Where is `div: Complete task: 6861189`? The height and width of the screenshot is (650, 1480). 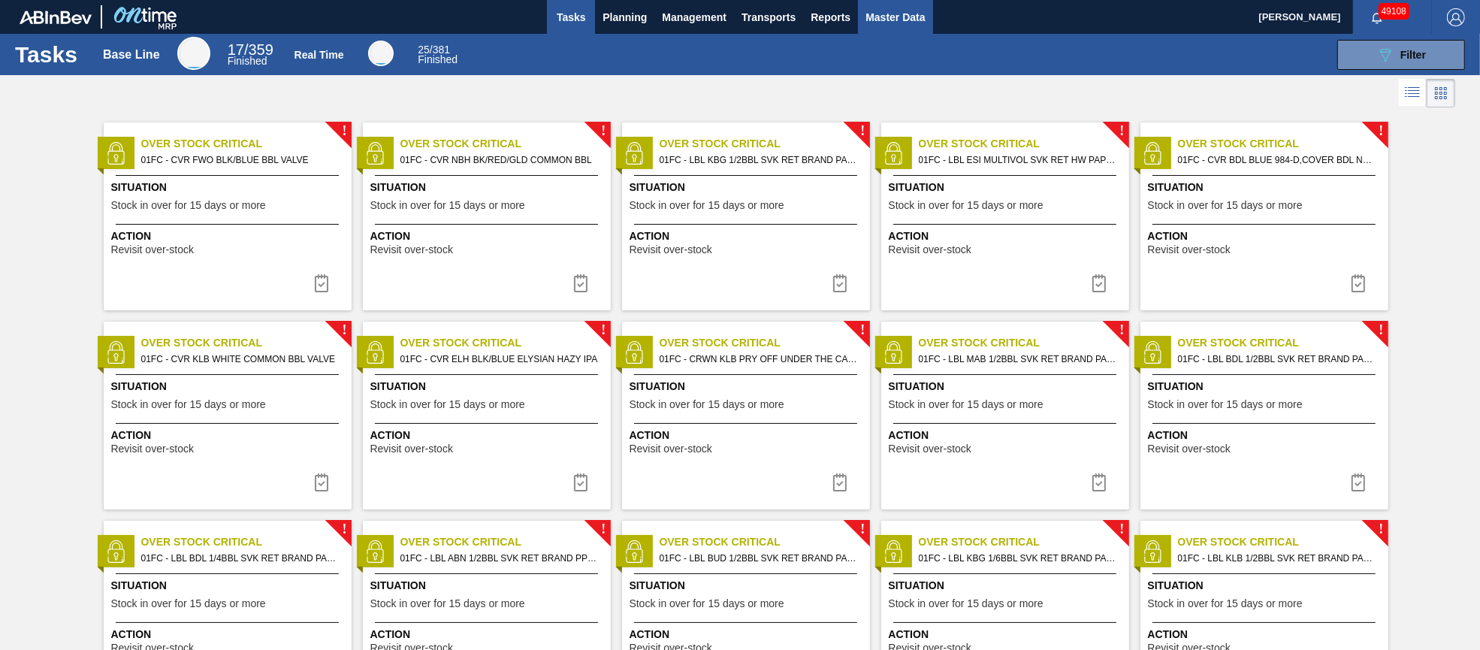 div: Complete task: 6861189 is located at coordinates (840, 482).